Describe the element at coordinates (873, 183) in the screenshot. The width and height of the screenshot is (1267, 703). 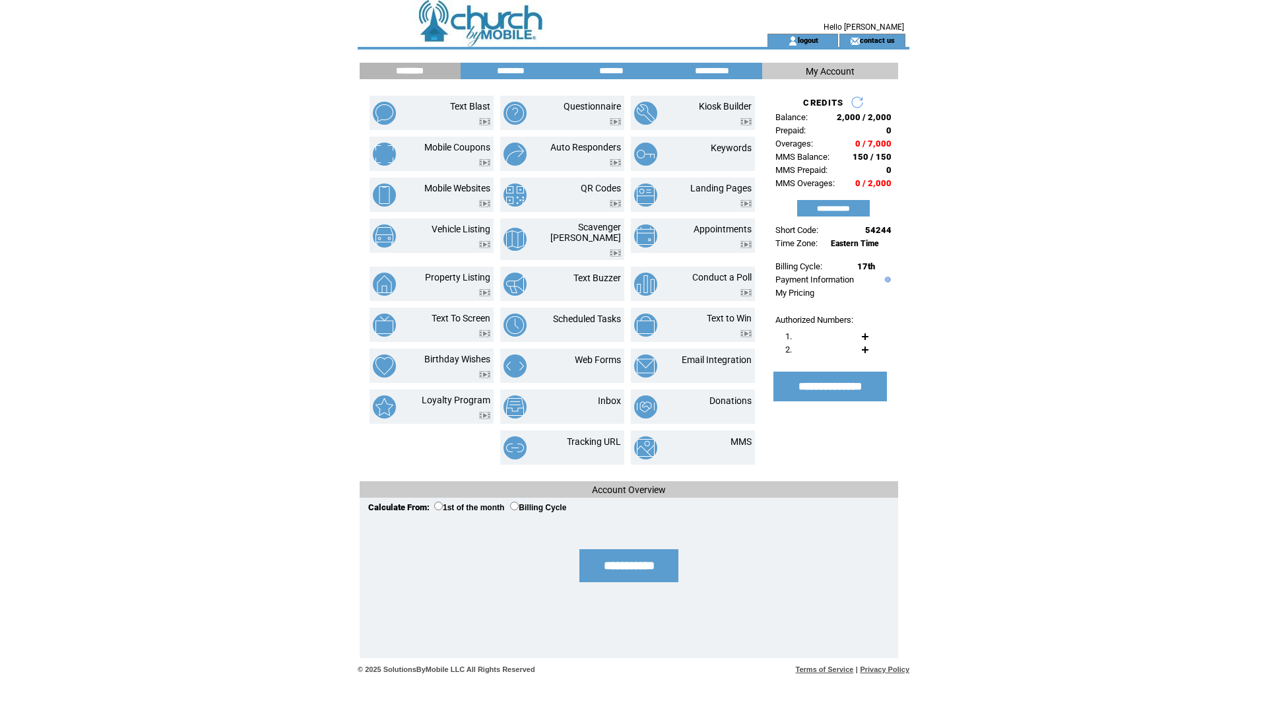
I see `span: 0 / 2,000` at that location.